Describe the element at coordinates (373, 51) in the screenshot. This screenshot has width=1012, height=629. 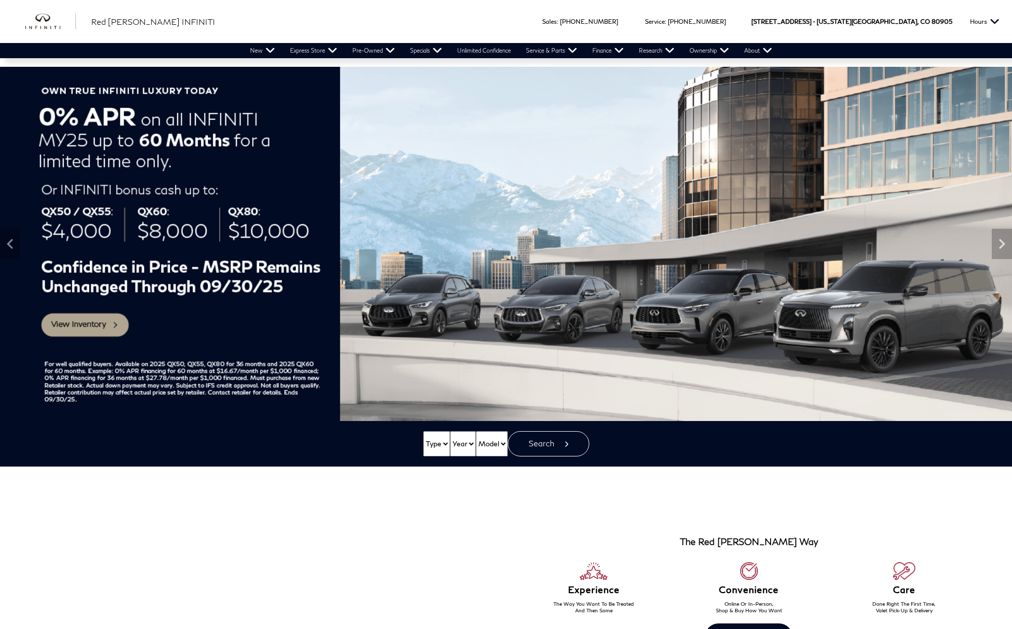
I see `a: Pre-Owned` at that location.